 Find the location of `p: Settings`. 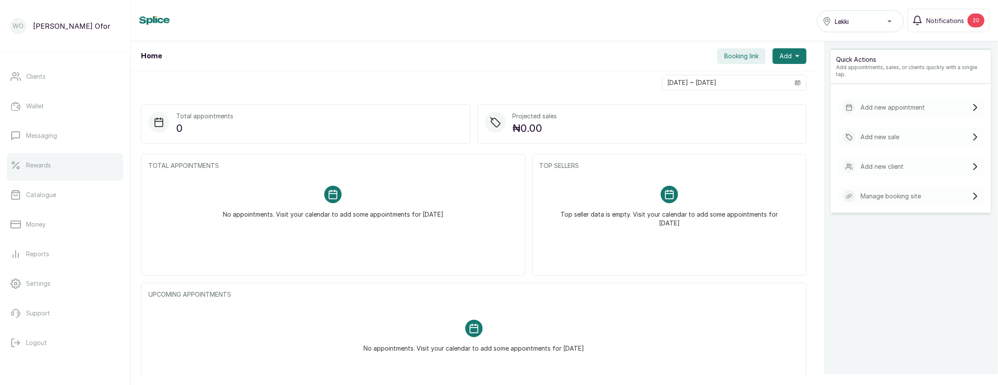

p: Settings is located at coordinates (38, 284).